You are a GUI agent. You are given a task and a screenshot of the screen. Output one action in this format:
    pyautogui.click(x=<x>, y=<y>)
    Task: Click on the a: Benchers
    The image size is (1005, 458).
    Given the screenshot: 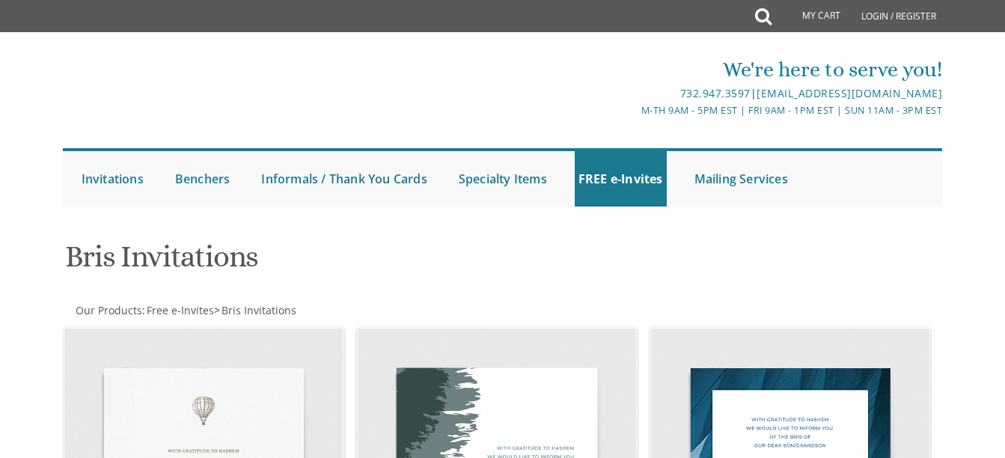 What is the action you would take?
    pyautogui.click(x=203, y=179)
    